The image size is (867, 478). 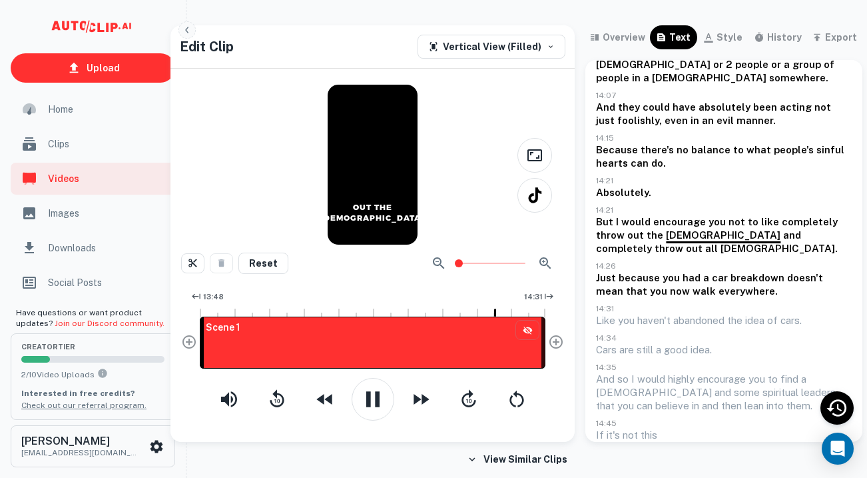 What do you see at coordinates (613, 434) in the screenshot?
I see `span: it's` at bounding box center [613, 434].